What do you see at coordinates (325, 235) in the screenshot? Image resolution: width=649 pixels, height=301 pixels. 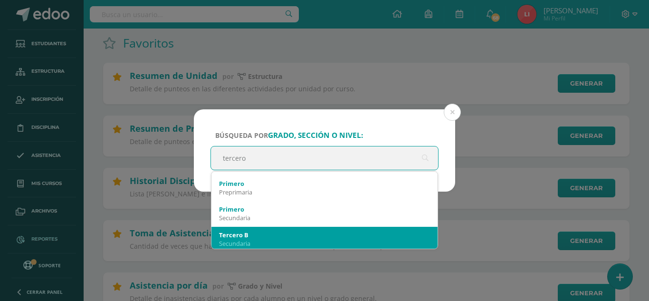 I see `div: Tercero B` at bounding box center [325, 235].